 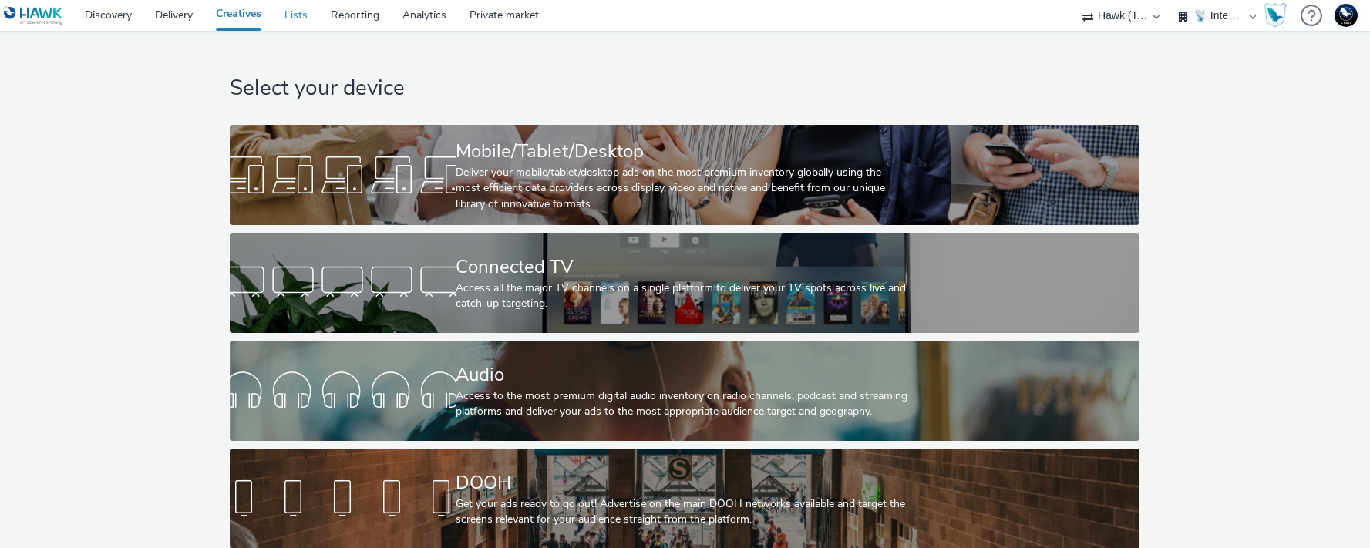 What do you see at coordinates (682, 151) in the screenshot?
I see `div: Mobile/Tablet/Desktop` at bounding box center [682, 151].